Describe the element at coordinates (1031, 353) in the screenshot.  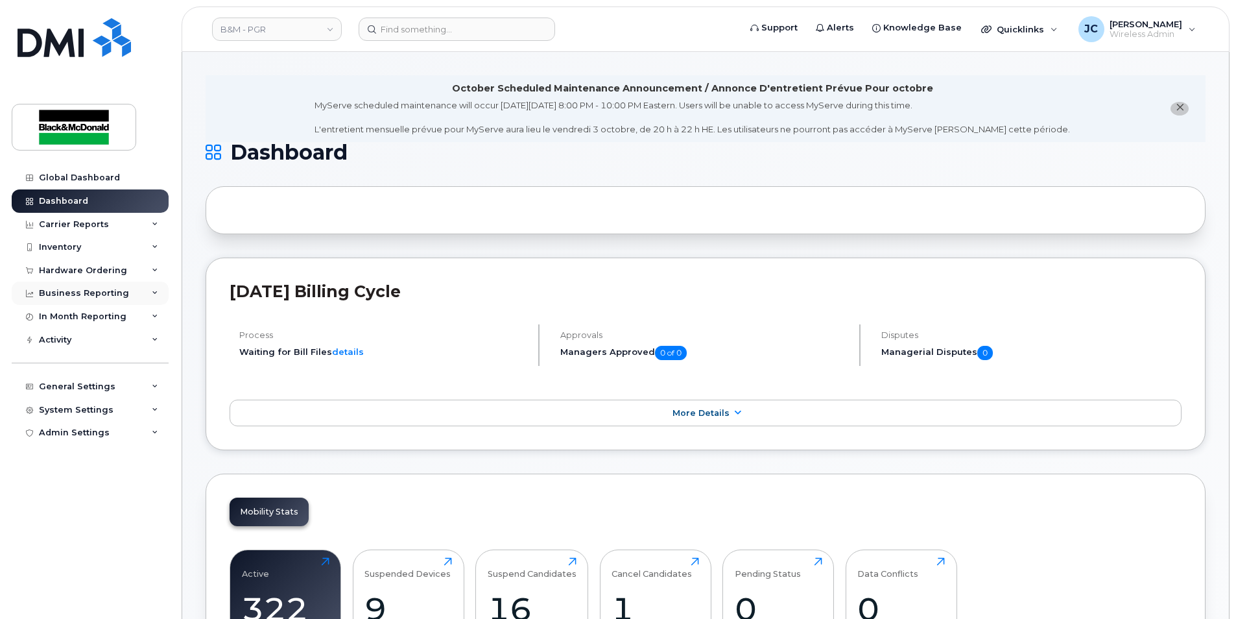
I see `h5: Managerial Disputes` at that location.